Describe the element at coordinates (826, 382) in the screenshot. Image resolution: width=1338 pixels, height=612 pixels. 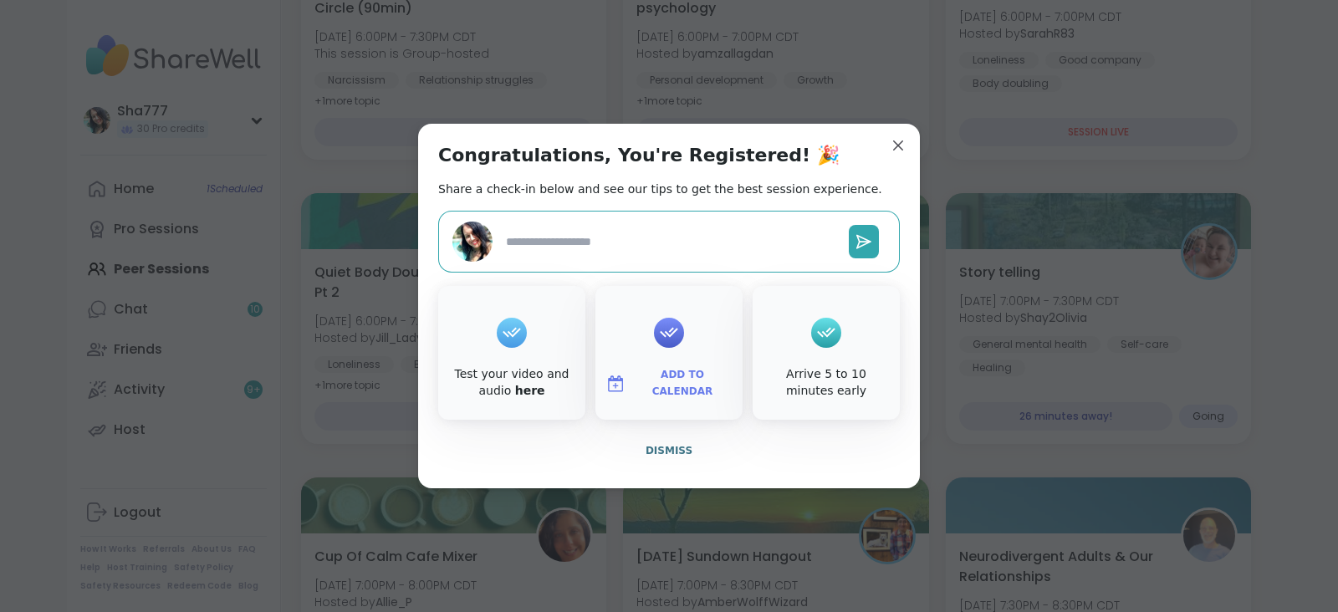
I see `div: Arrive 5 to 10 minutes early` at that location.